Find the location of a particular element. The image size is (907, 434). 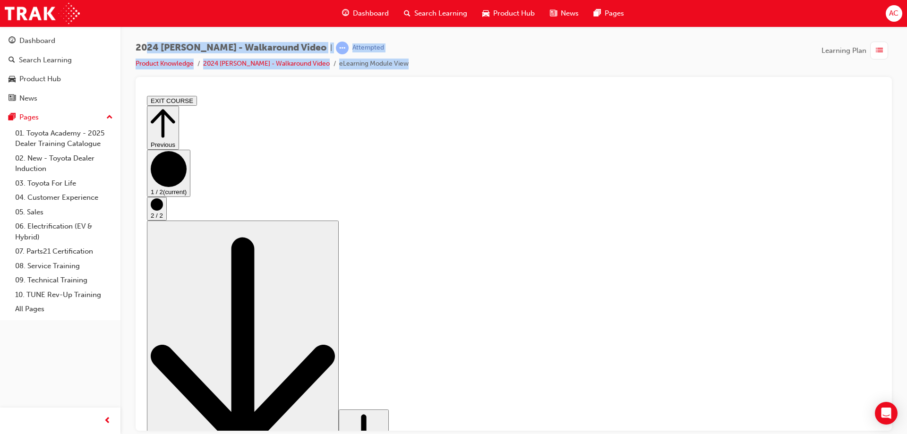

button: Learning Plan is located at coordinates (857, 51).